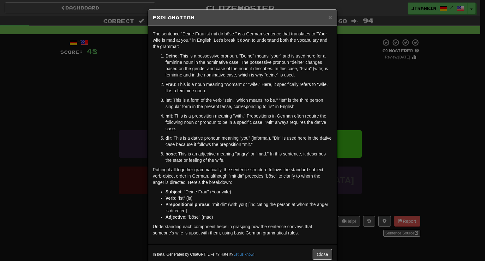 The height and width of the screenshot is (261, 485). Describe the element at coordinates (242, 229) in the screenshot. I see `p: Understanding each component helps in grasping how the sentence conveys that someone's wife is up...` at that location.